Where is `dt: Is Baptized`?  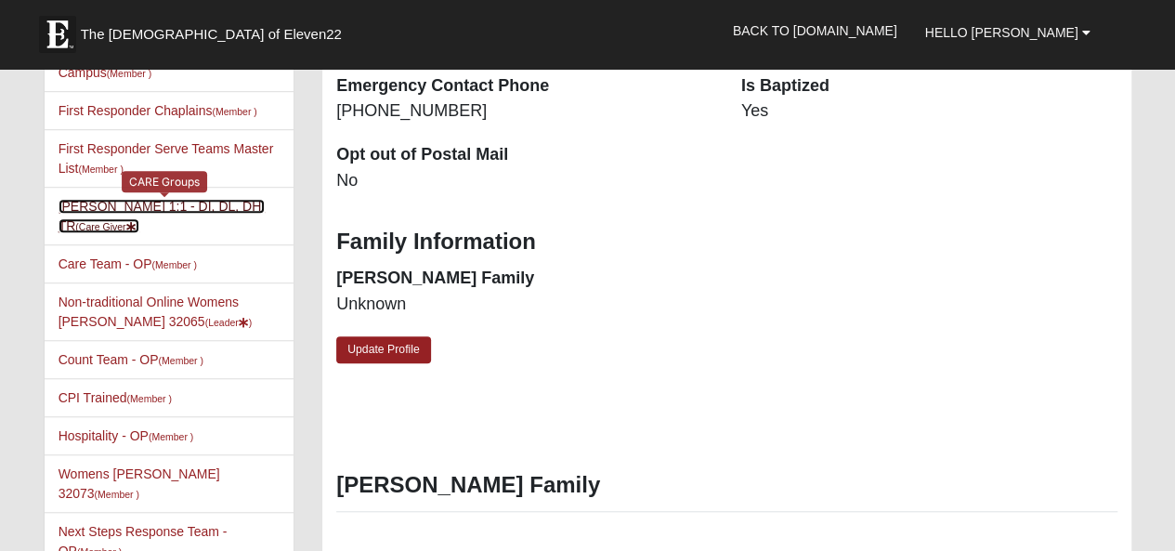 dt: Is Baptized is located at coordinates (930, 86).